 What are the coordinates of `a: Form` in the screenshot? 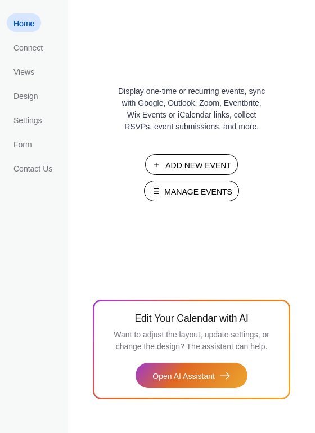 It's located at (23, 143).